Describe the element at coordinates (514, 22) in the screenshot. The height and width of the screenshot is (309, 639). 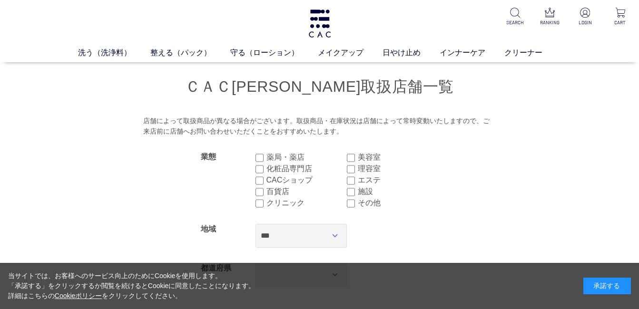
I see `p: SEARCH` at that location.